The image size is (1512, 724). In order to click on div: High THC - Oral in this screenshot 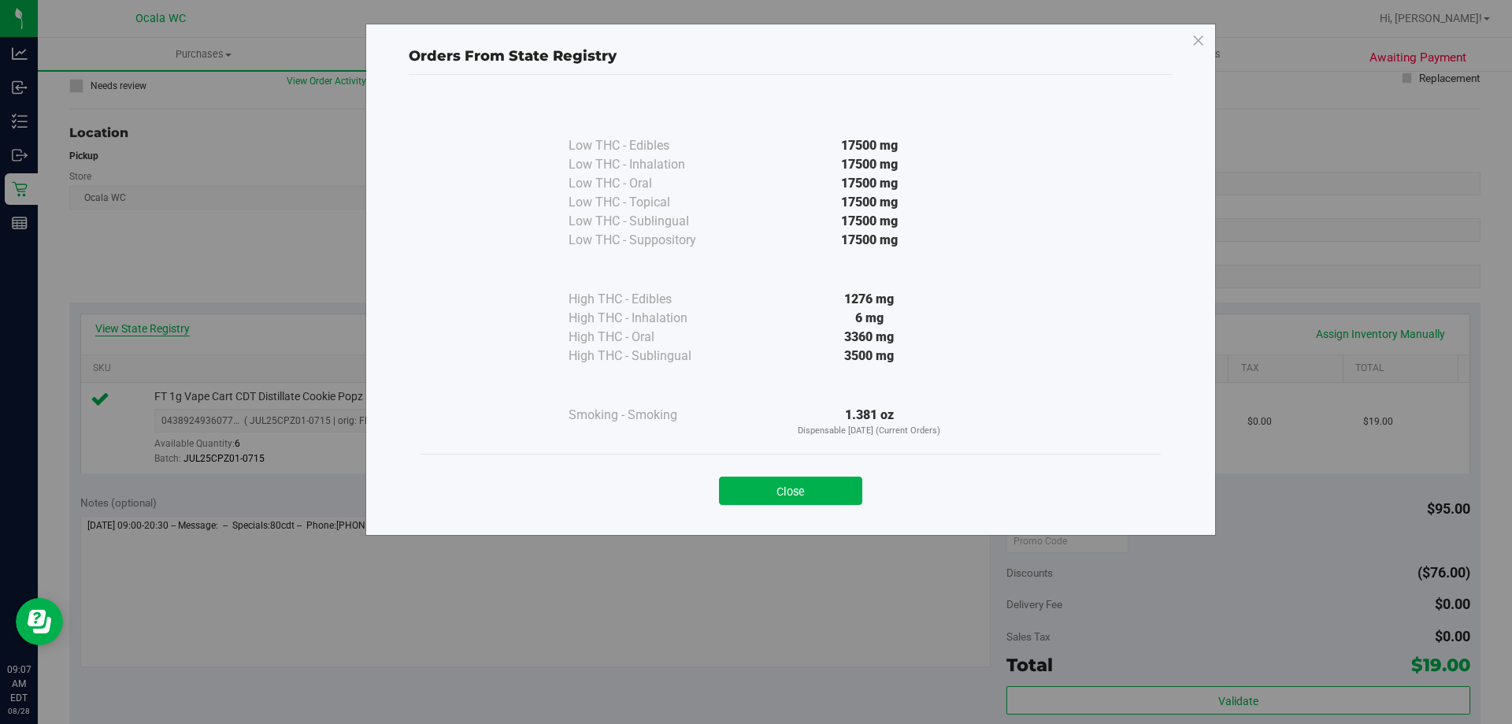, I will do `click(647, 337)`.